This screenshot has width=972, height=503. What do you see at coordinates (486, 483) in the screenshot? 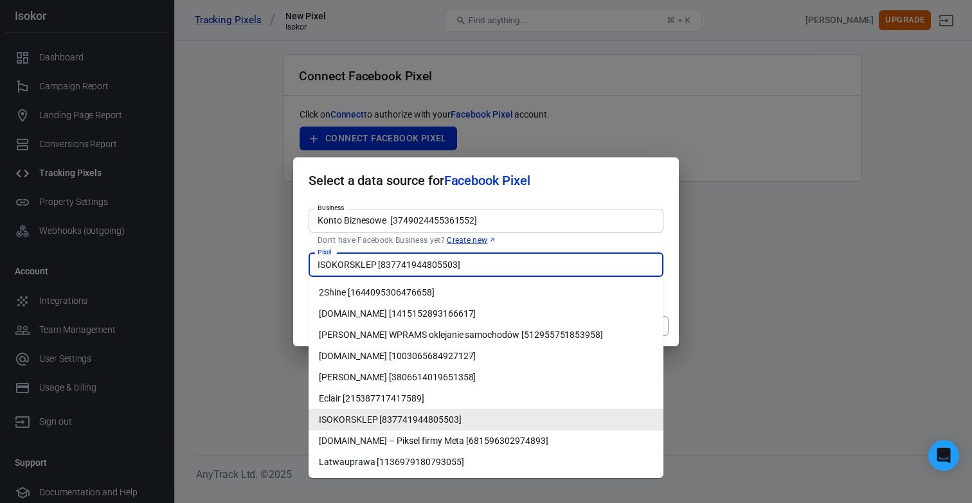
I see `li: MF - zestaw danych - pixel+api [572131665195035]` at bounding box center [486, 483].